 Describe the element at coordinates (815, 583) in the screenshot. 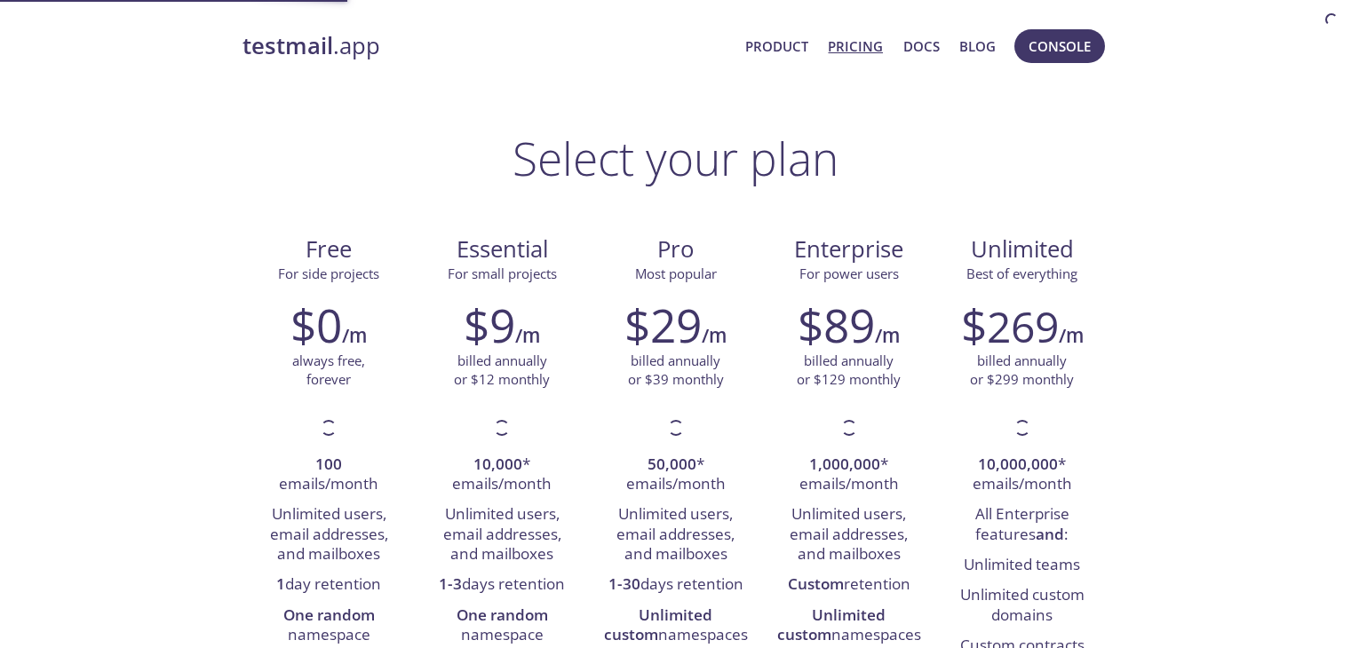

I see `strong: Custom` at that location.